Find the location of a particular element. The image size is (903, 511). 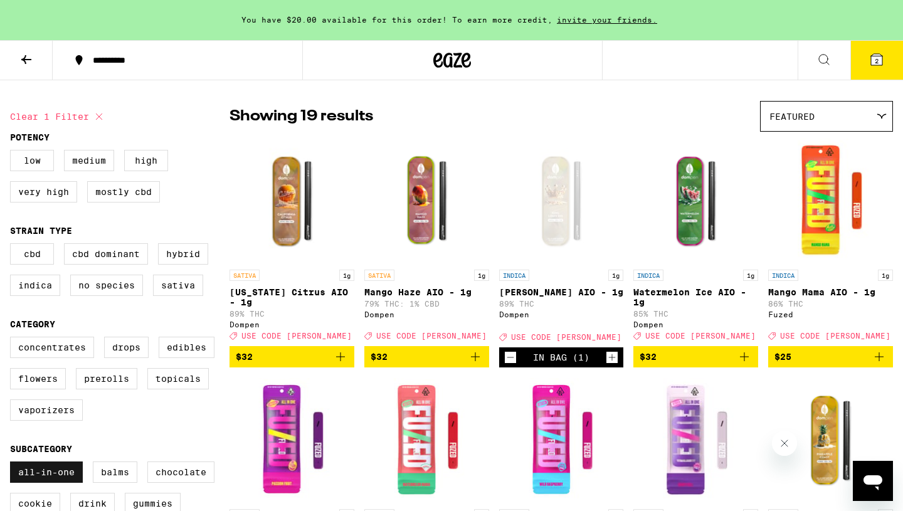

label: Low is located at coordinates (32, 160).